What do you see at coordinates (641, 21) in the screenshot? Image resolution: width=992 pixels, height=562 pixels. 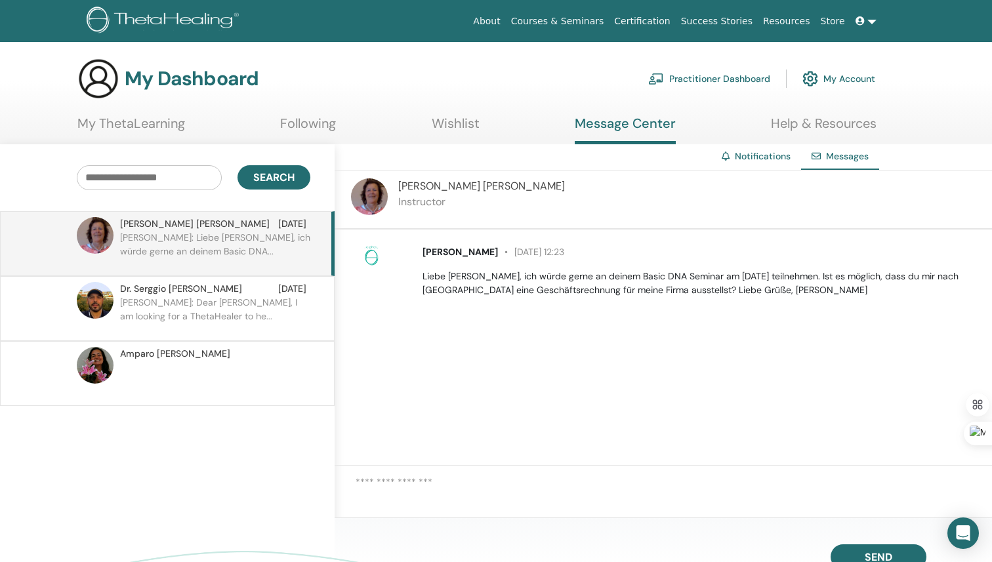 I see `a: Certification` at bounding box center [641, 21].